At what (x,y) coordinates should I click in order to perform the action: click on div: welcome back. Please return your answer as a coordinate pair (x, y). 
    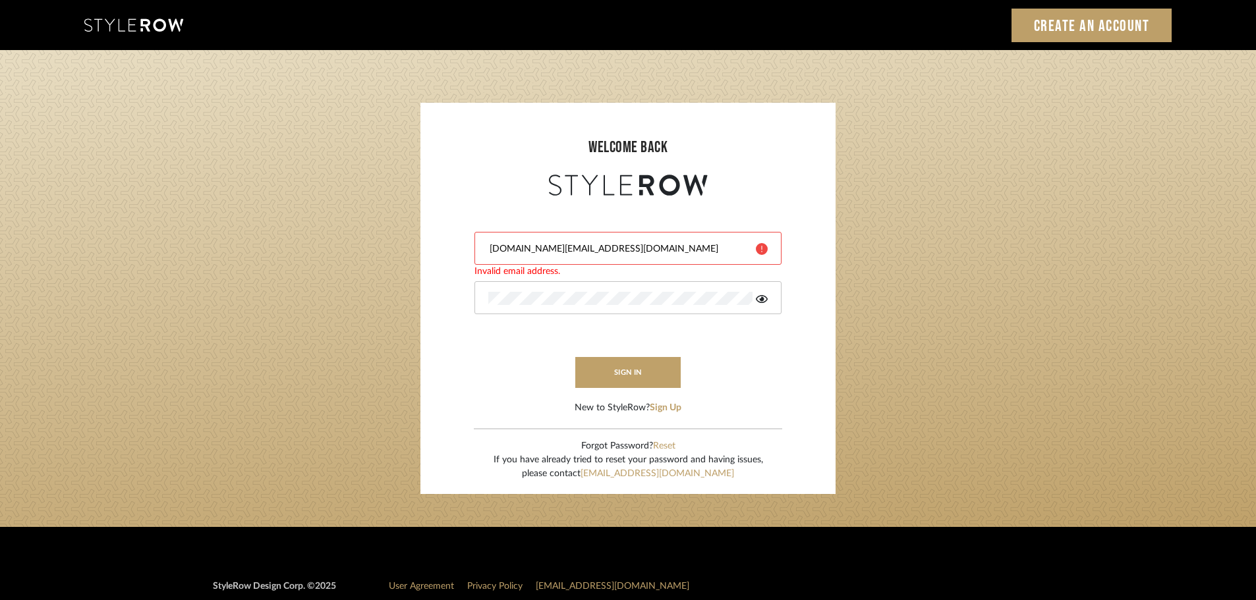
    Looking at the image, I should click on (628, 148).